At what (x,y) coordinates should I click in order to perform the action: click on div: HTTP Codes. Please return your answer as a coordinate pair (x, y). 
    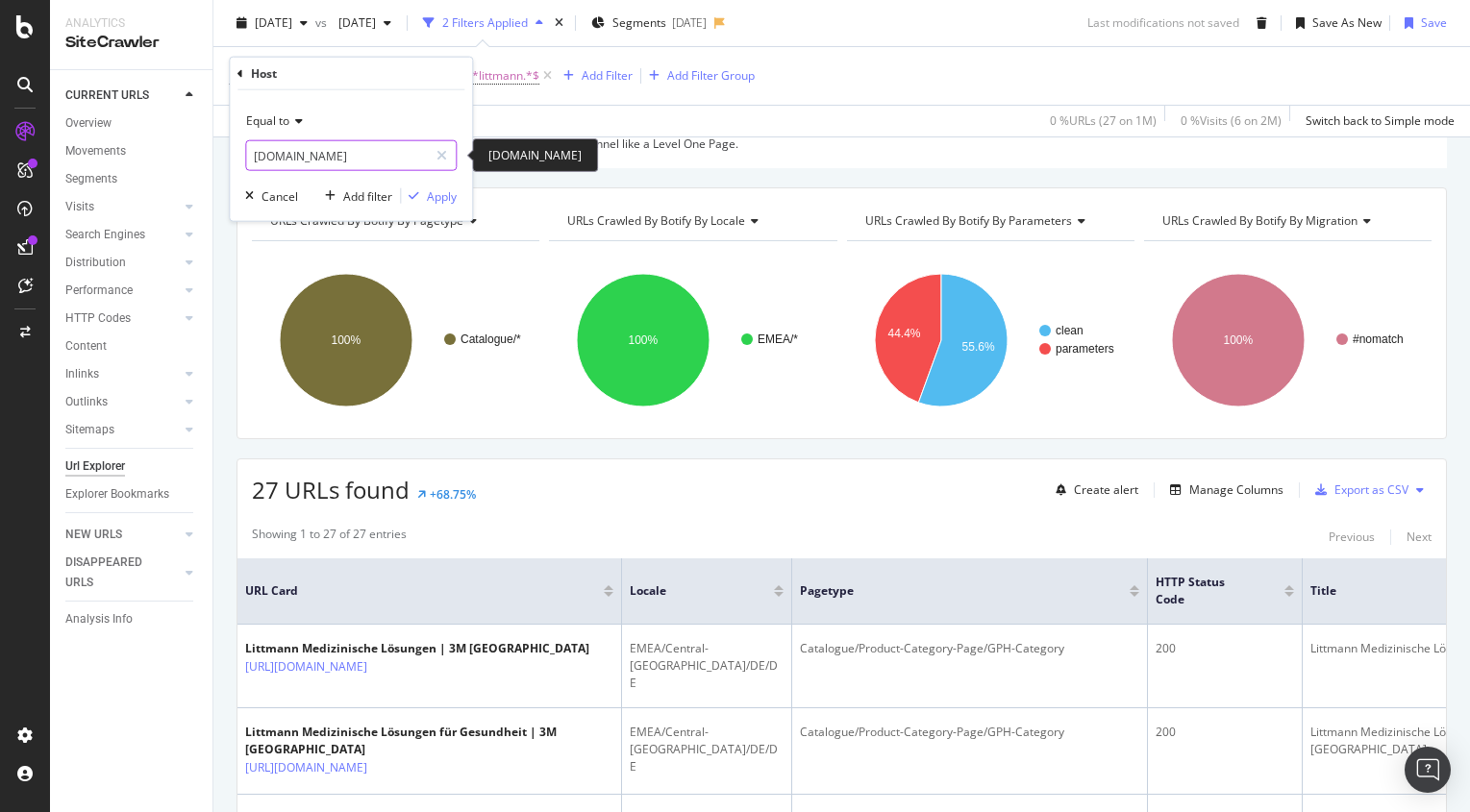
    Looking at the image, I should click on (98, 318).